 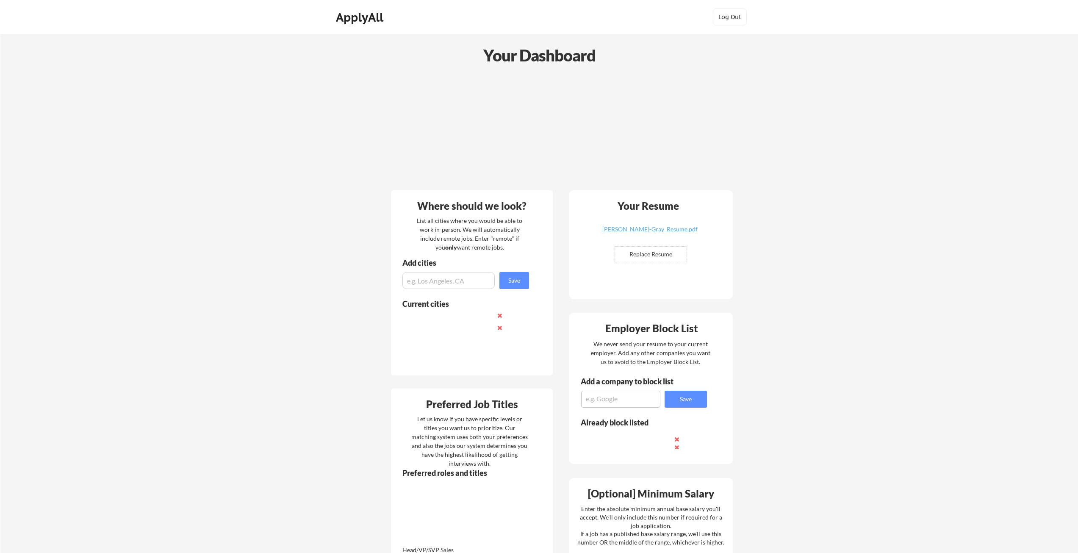 I want to click on div: ApplyAll, so click(x=361, y=17).